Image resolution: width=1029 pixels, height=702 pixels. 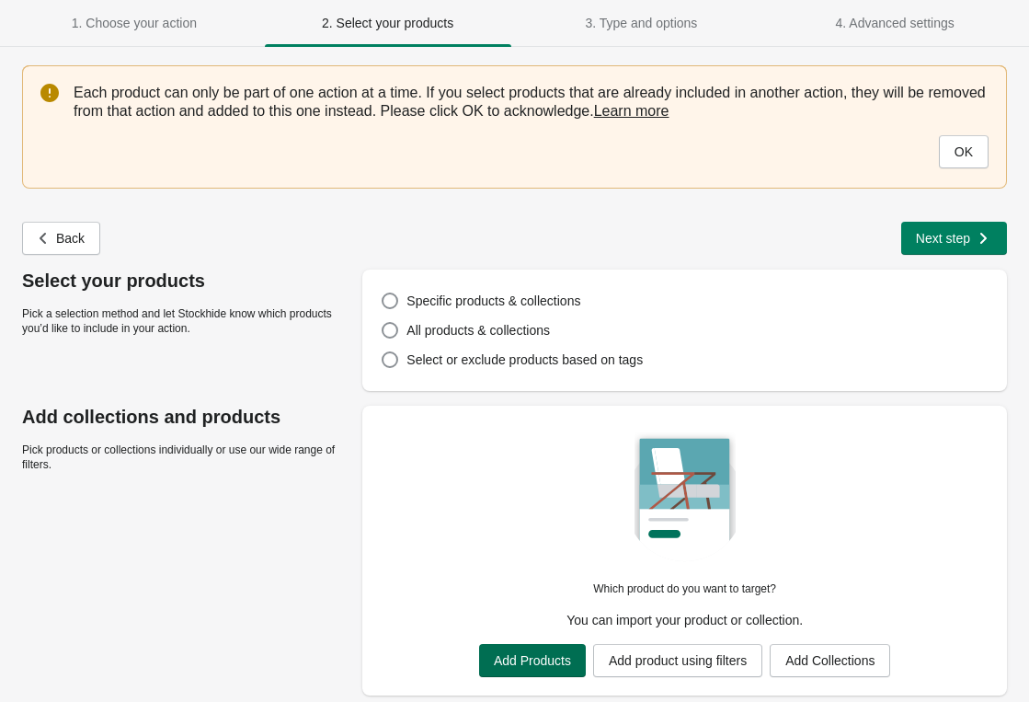 What do you see at coordinates (134, 23) in the screenshot?
I see `span: 1. Choose your action` at bounding box center [134, 23].